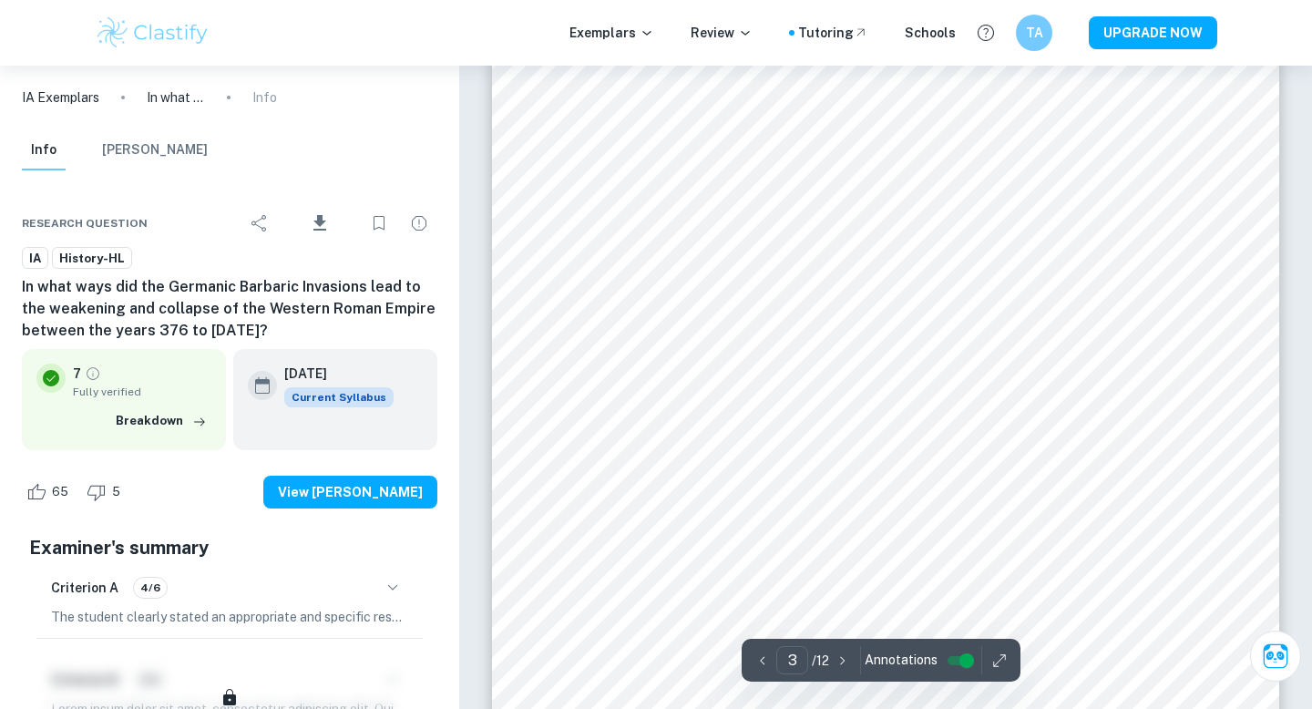 The image size is (1312, 709). I want to click on span: Current Syllabus, so click(339, 397).